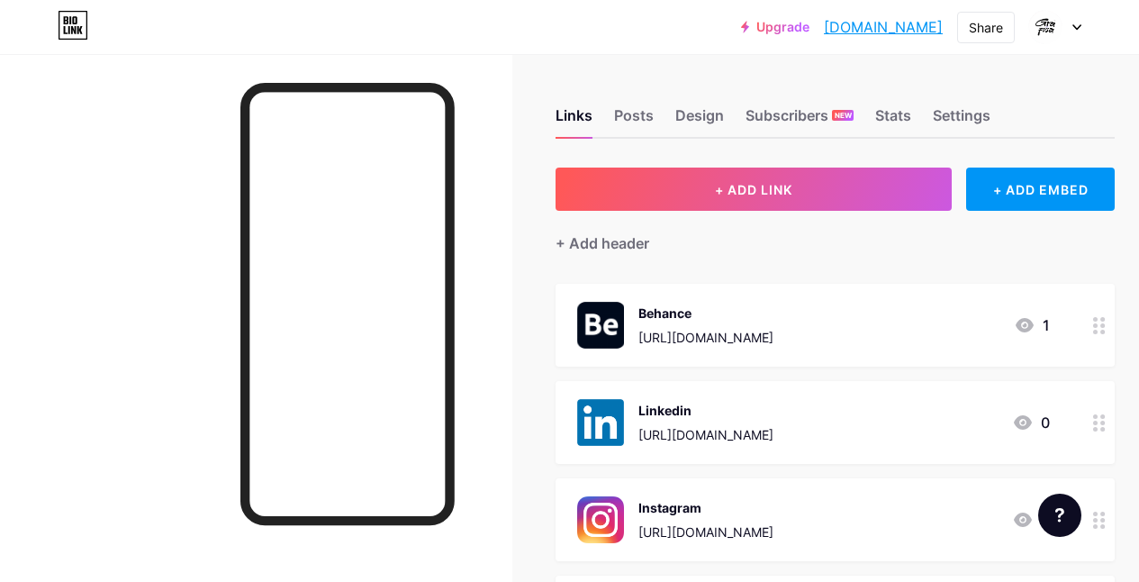 The image size is (1139, 582). Describe the element at coordinates (893, 121) in the screenshot. I see `div: Stats` at that location.